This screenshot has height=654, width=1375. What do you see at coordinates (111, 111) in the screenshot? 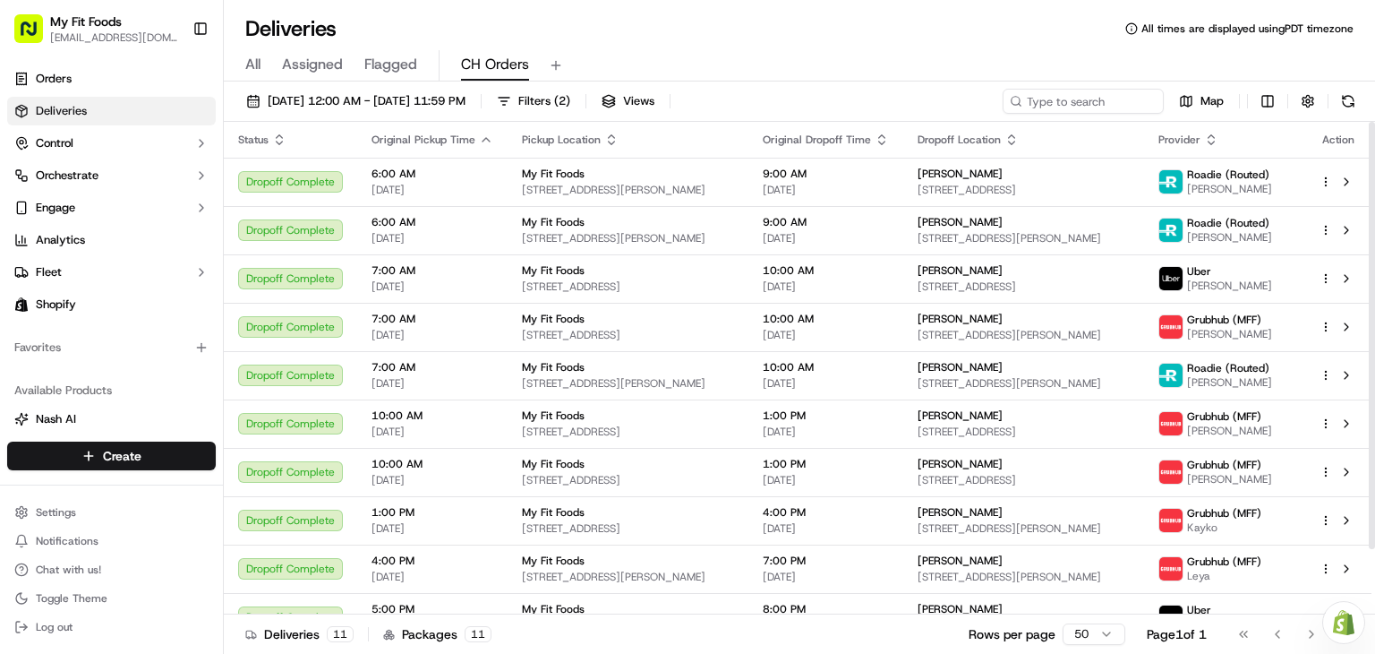
I see `a: Deliveries` at bounding box center [111, 111].